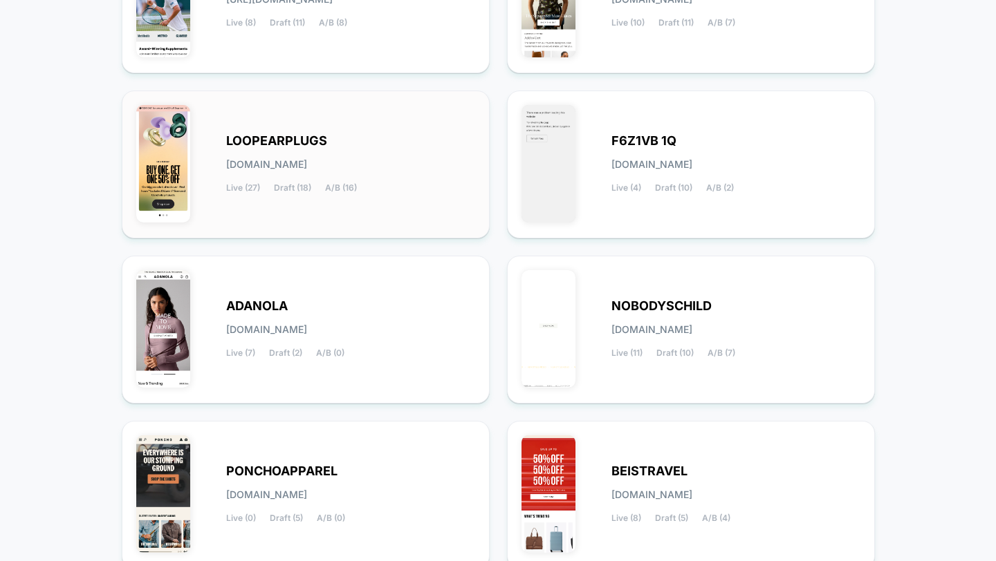 This screenshot has width=996, height=561. I want to click on span: F6Z1VB 1Q, so click(644, 141).